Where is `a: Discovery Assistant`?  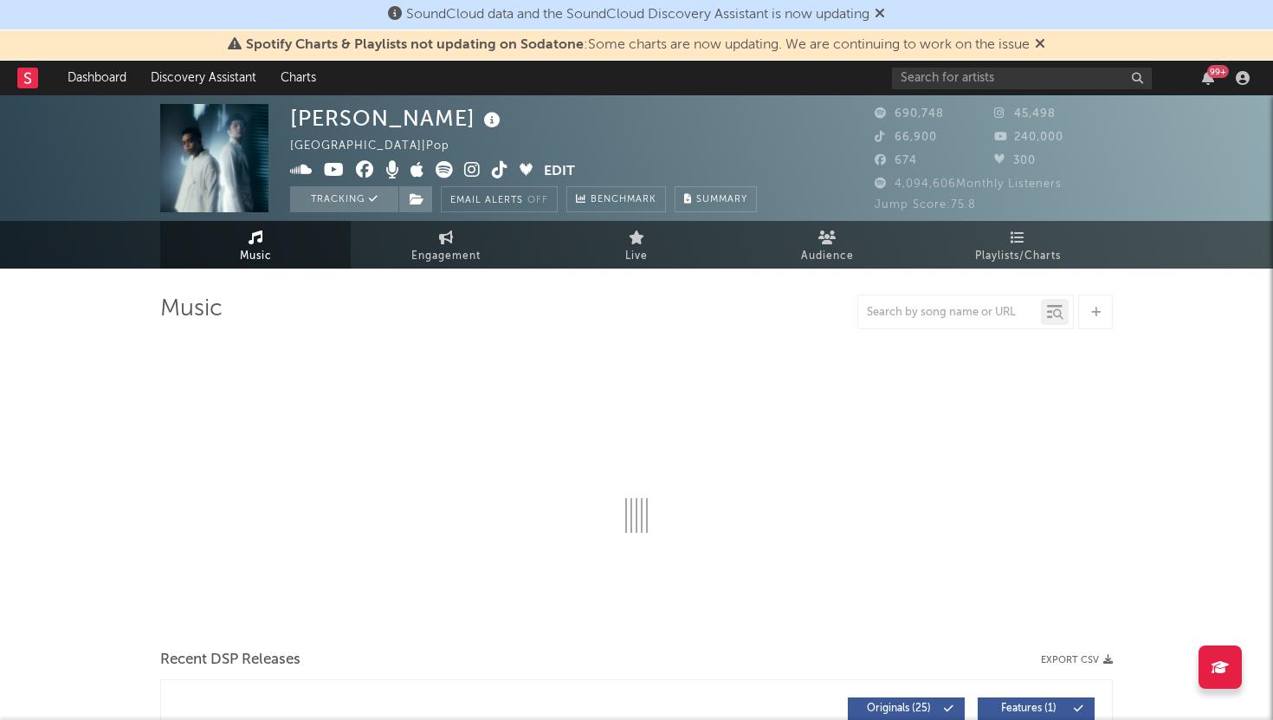
a: Discovery Assistant is located at coordinates (204, 78).